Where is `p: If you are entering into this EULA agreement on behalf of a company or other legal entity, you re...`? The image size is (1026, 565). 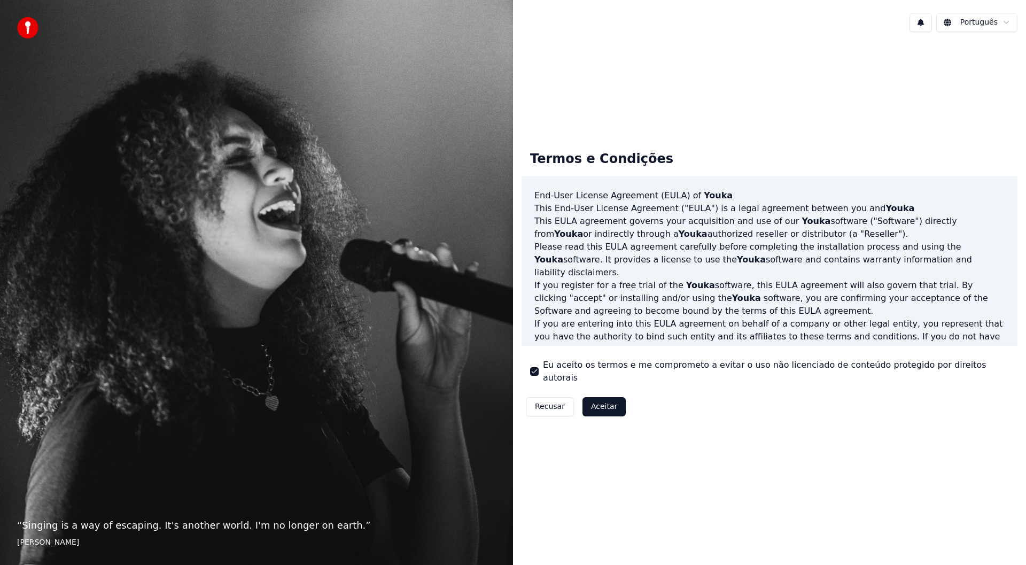 p: If you are entering into this EULA agreement on behalf of a company or other legal entity, you re... is located at coordinates (770, 343).